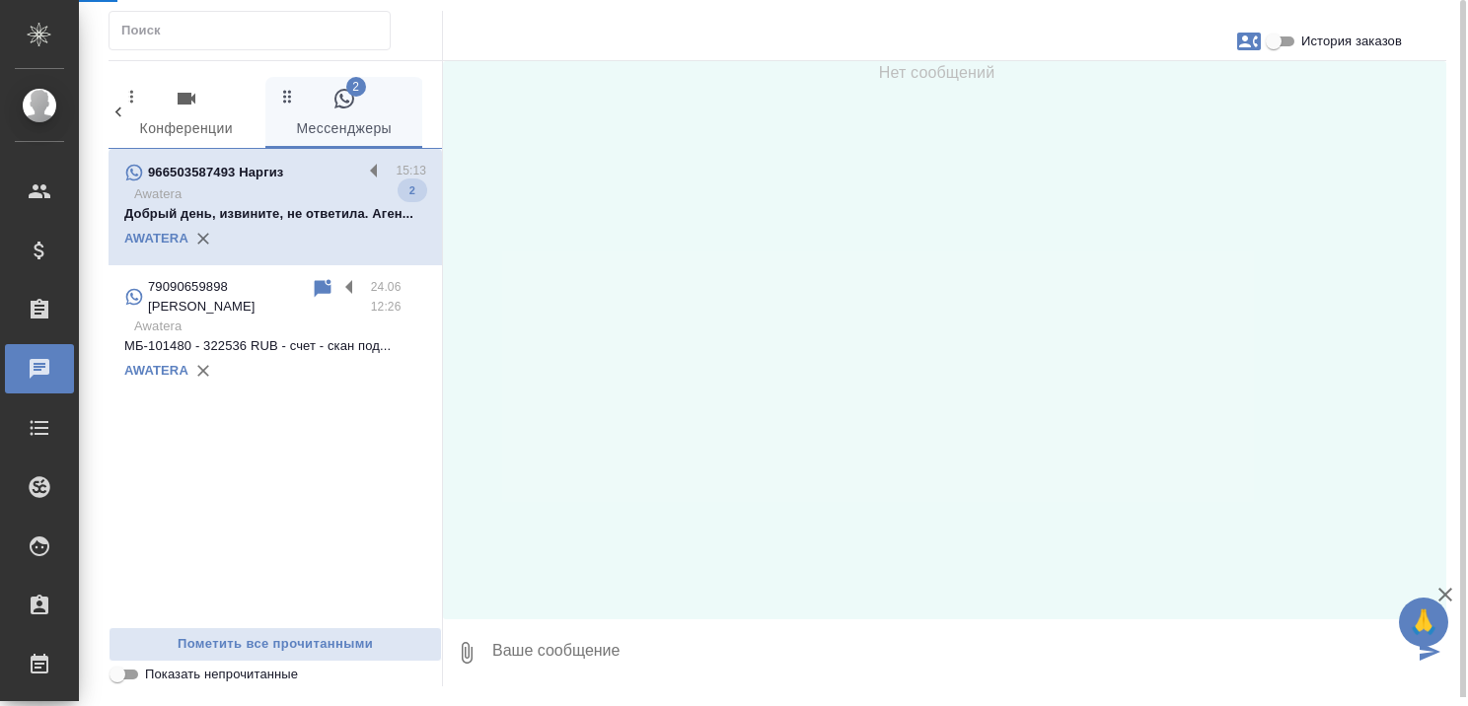 The height and width of the screenshot is (706, 1468). What do you see at coordinates (275, 214) in the screenshot?
I see `p: Добрый день, извините, не ответила. Аген...` at bounding box center [275, 214].